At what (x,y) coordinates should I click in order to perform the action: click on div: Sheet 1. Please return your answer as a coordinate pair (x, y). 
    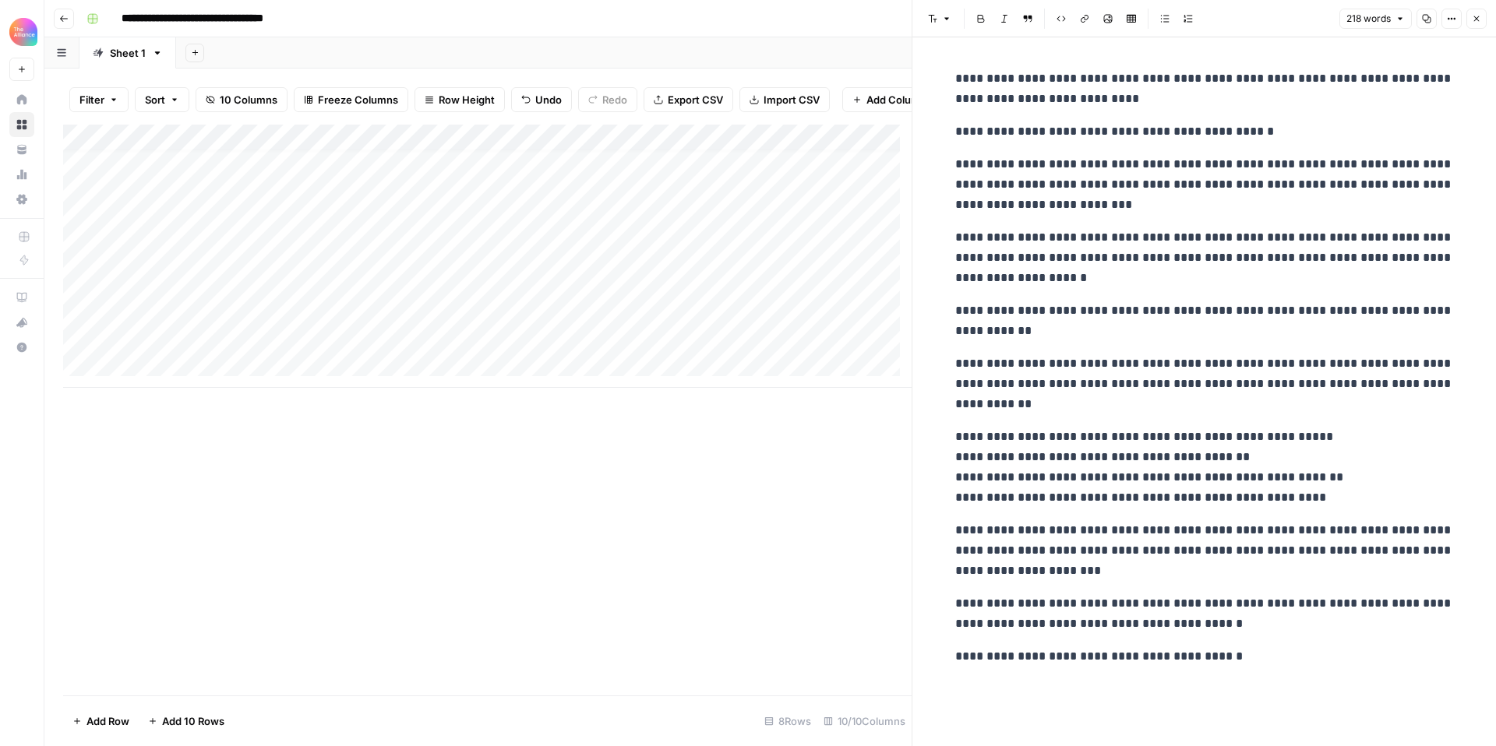
    Looking at the image, I should click on (128, 53).